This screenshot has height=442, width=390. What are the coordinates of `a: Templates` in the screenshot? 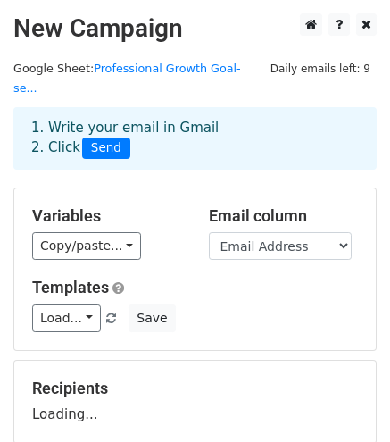 It's located at (71, 287).